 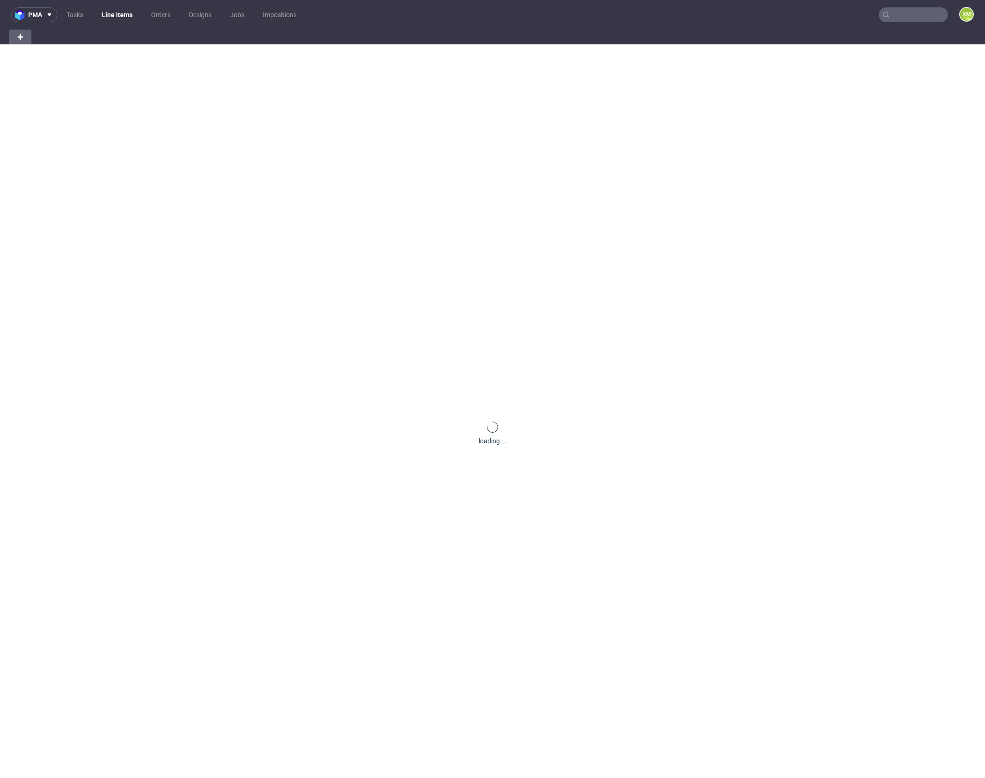 I want to click on button: pma, so click(x=34, y=15).